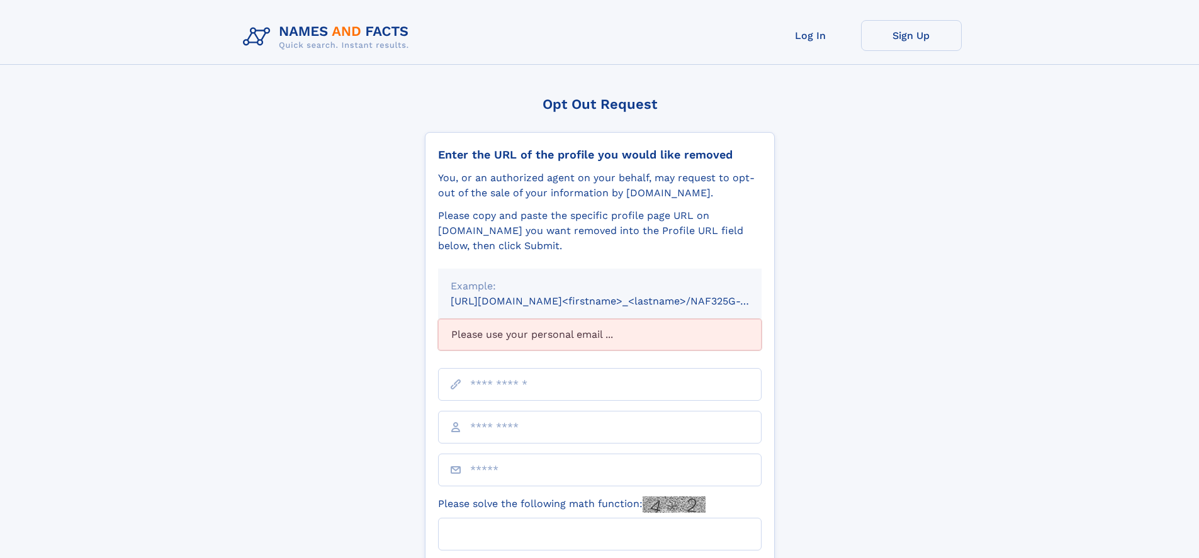 This screenshot has height=558, width=1199. I want to click on a: Log In, so click(811, 35).